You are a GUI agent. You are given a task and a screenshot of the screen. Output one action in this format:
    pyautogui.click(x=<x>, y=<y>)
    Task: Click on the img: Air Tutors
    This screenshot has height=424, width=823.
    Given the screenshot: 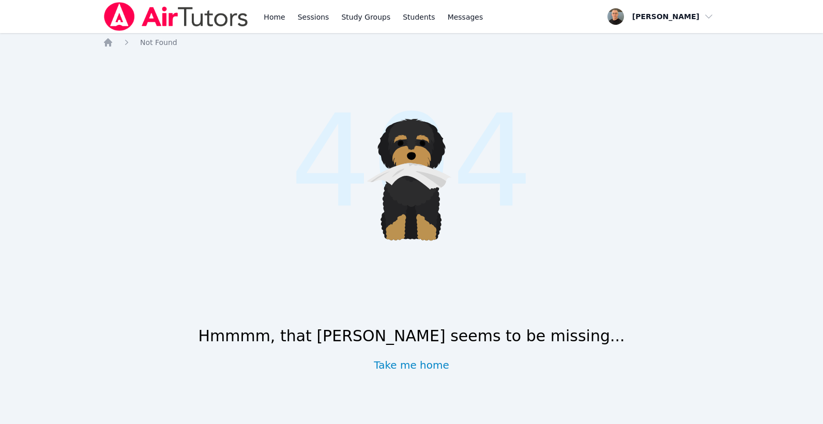 What is the action you would take?
    pyautogui.click(x=176, y=17)
    